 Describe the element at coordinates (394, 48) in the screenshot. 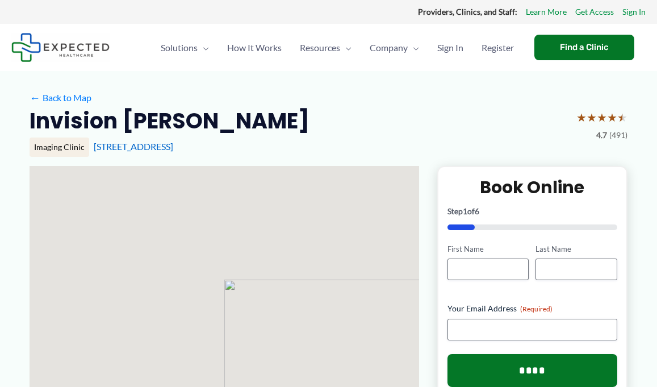

I see `a: CompanyMenu Toggle` at that location.